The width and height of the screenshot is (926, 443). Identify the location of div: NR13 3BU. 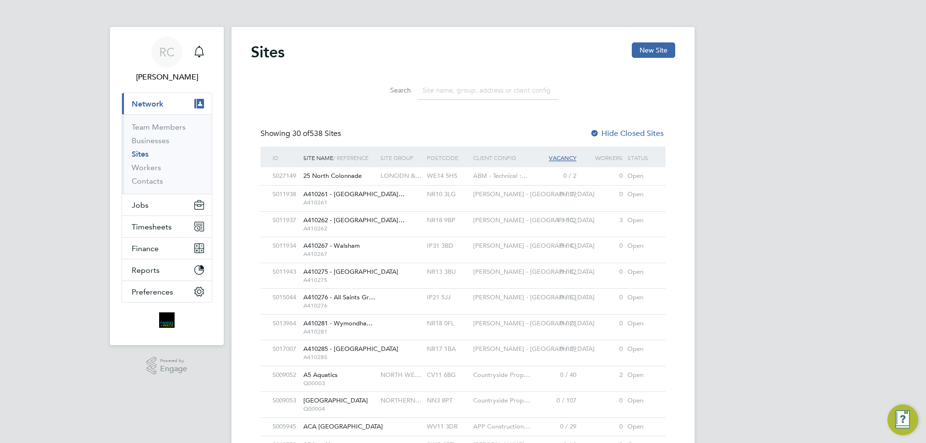
(448, 272).